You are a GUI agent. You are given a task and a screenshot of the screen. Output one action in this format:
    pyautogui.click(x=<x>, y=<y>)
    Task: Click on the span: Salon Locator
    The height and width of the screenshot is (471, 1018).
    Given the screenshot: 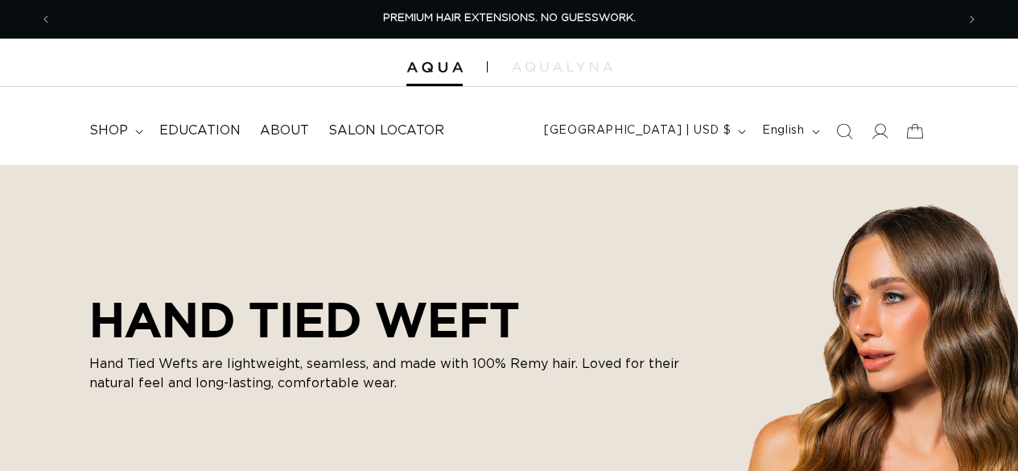 What is the action you would take?
    pyautogui.click(x=386, y=130)
    